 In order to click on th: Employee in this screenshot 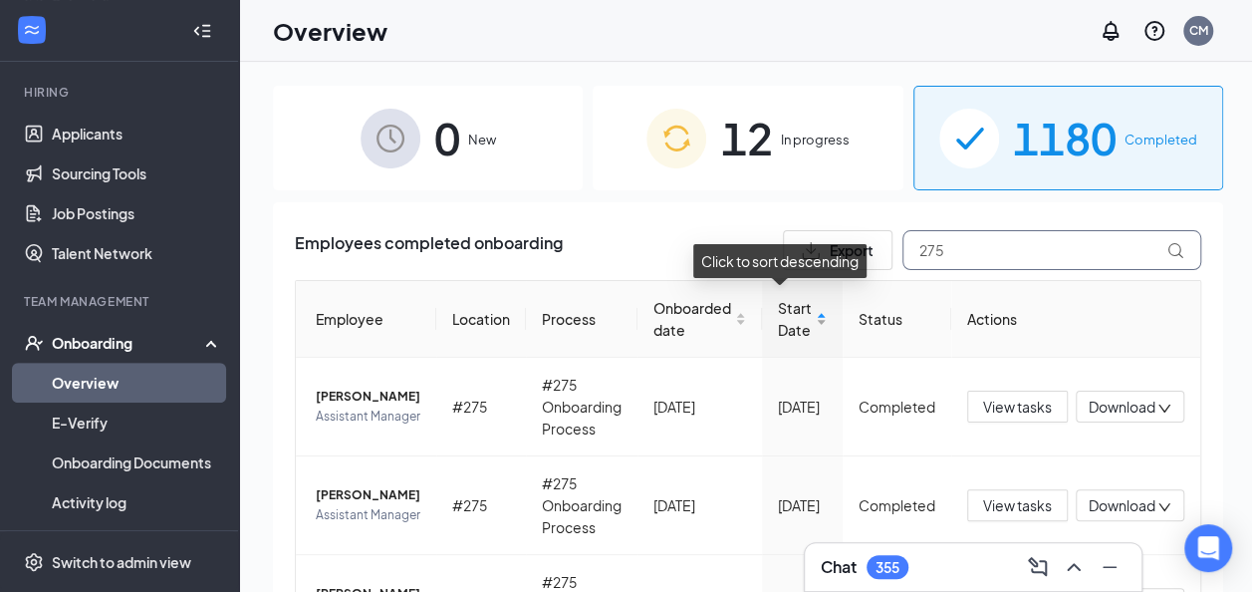, I will do `click(366, 319)`.